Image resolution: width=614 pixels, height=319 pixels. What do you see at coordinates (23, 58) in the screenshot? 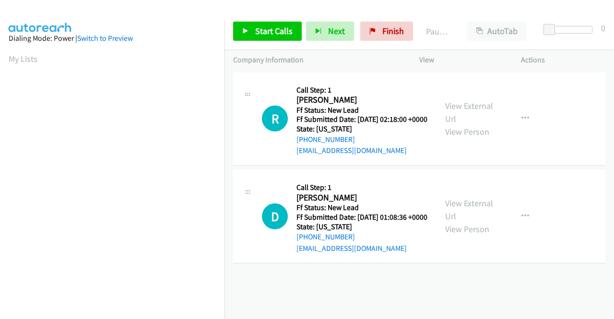
I see `a: My Lists` at bounding box center [23, 58].